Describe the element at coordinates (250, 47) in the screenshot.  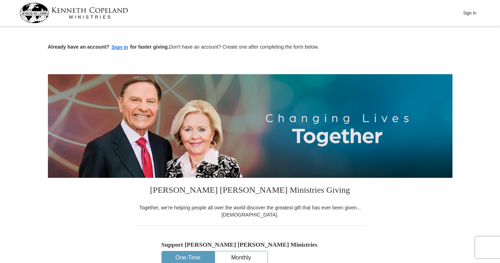
I see `p: Don't have an account? Create one after completing the form below.` at that location.